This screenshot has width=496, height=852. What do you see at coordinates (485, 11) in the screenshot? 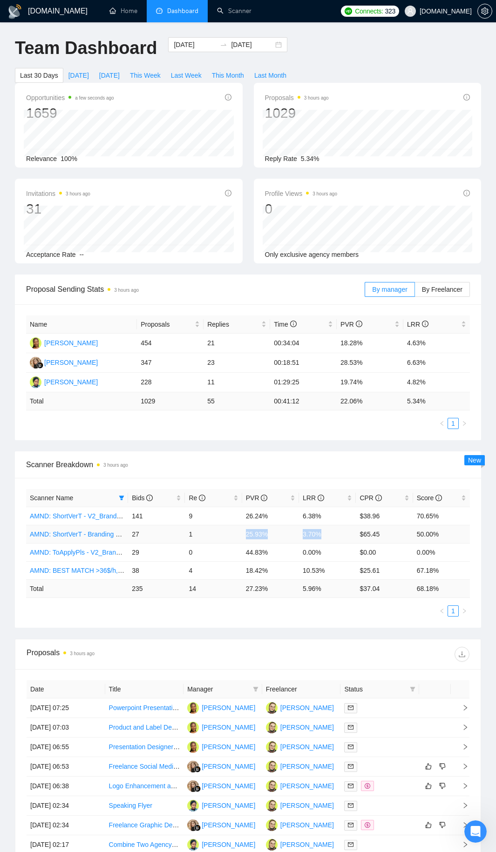
I see `a: setting` at bounding box center [485, 11].